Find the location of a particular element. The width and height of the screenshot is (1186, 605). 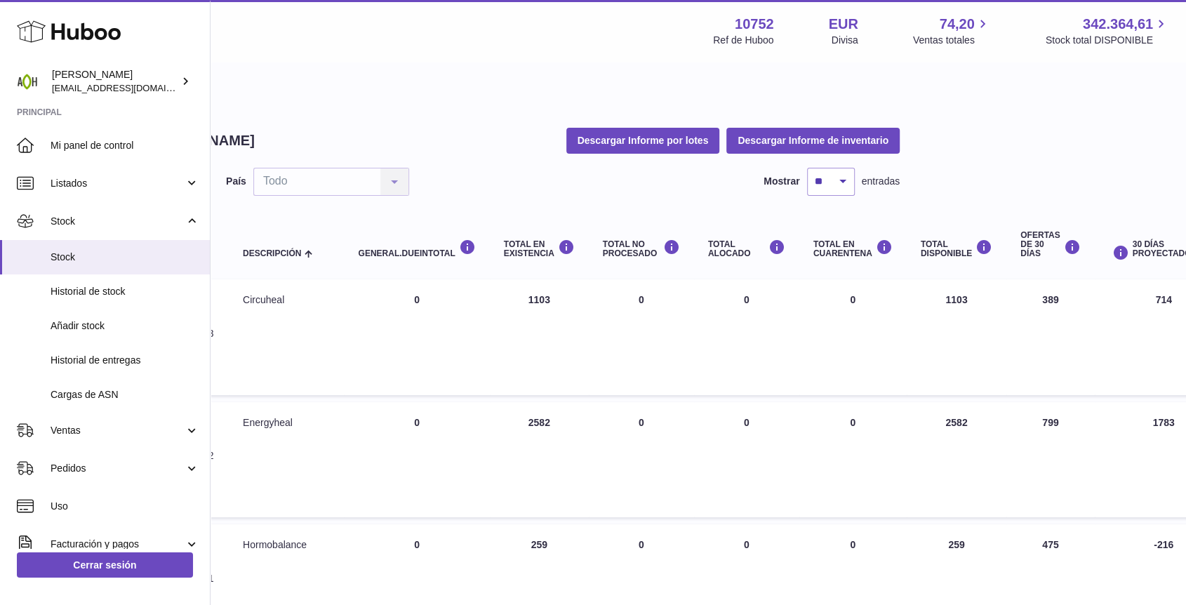

div: Total DISPONIBLE is located at coordinates (957, 249).